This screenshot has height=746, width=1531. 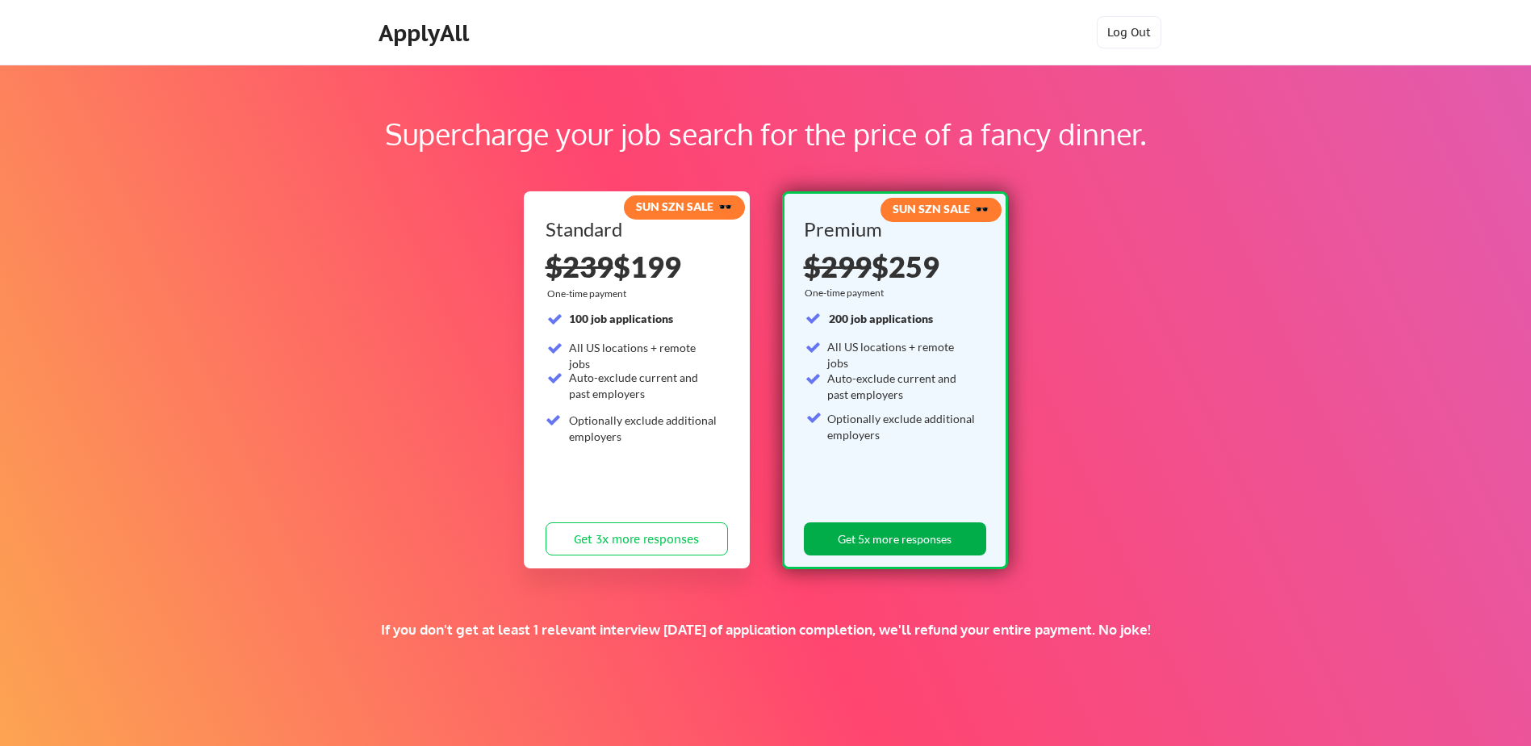 I want to click on s: $239, so click(x=580, y=266).